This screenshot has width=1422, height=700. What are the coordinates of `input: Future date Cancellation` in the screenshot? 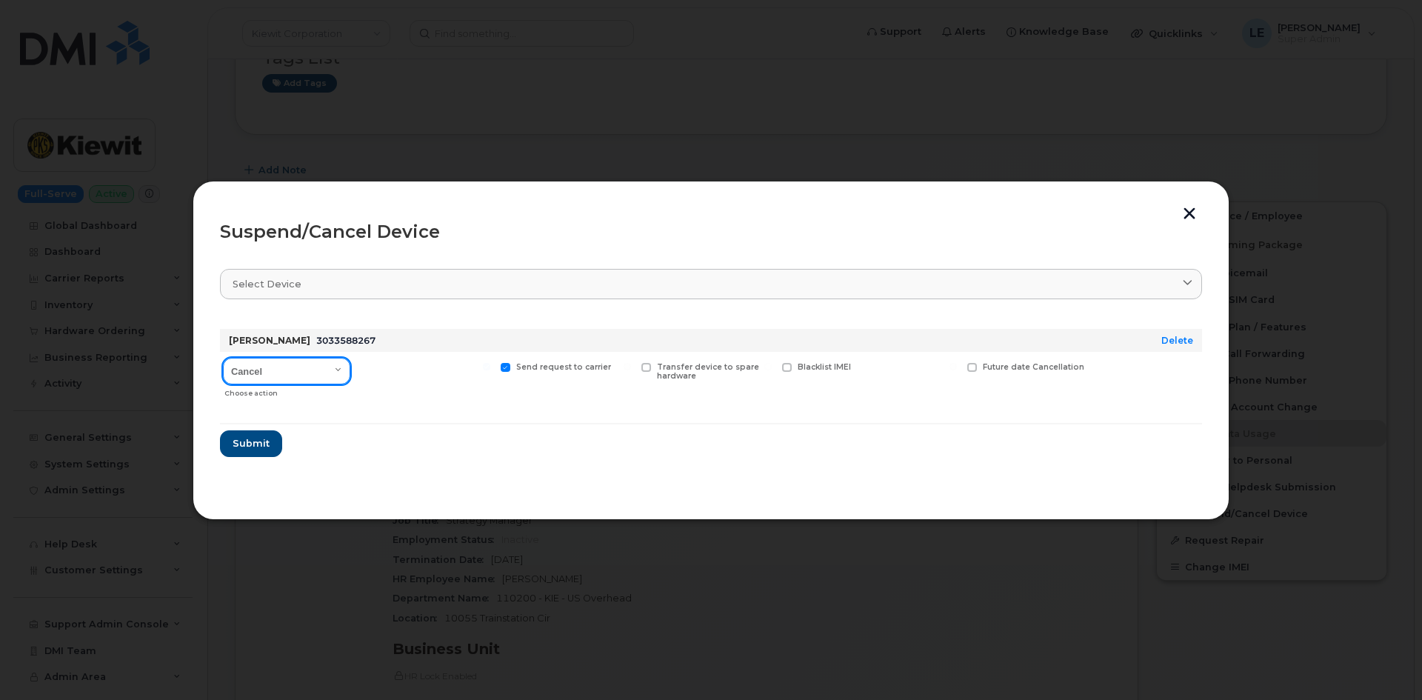 It's located at (953, 367).